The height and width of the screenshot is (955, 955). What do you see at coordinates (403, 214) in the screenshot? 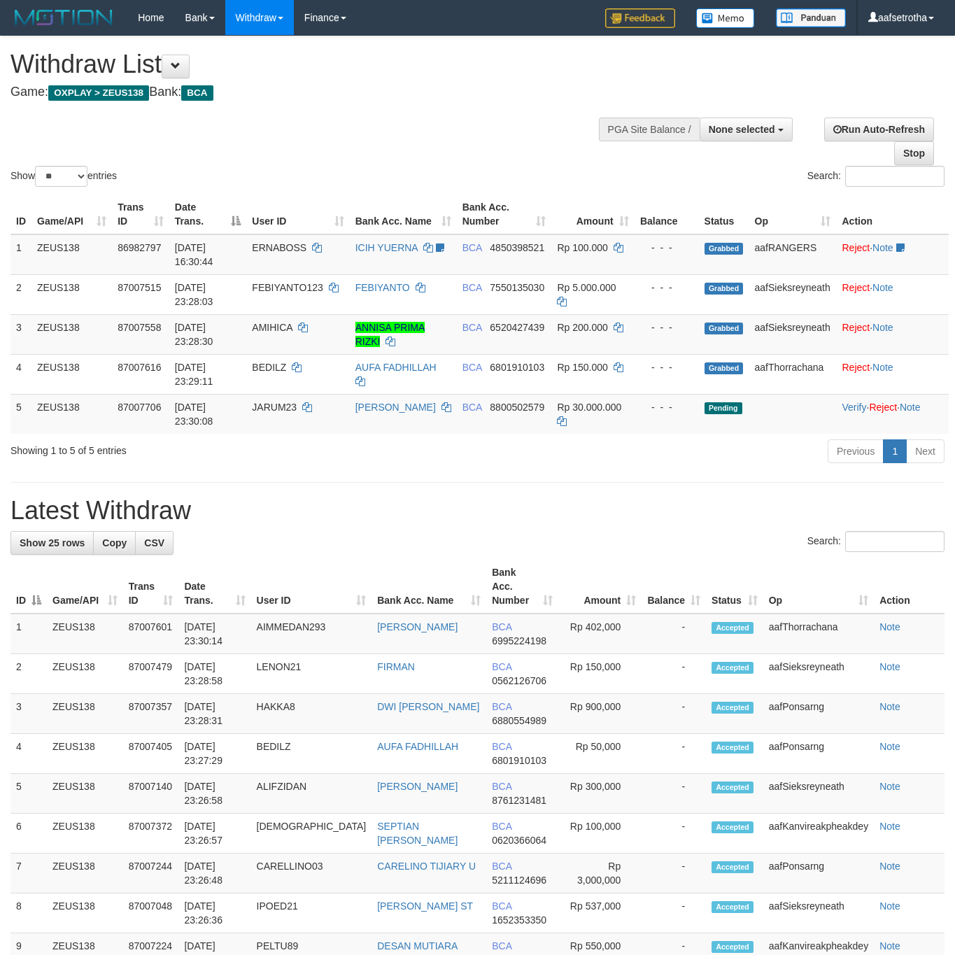
I see `th: Bank Acc. Name: activate to sort column ascending` at bounding box center [403, 214].